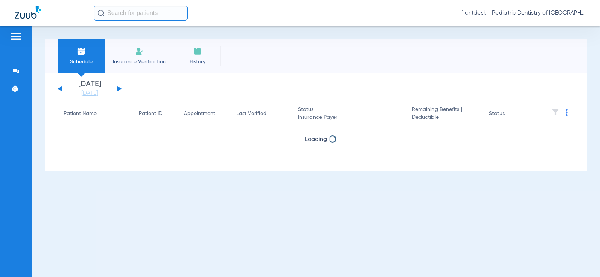 This screenshot has height=277, width=600. What do you see at coordinates (197, 62) in the screenshot?
I see `span: History` at bounding box center [197, 62].